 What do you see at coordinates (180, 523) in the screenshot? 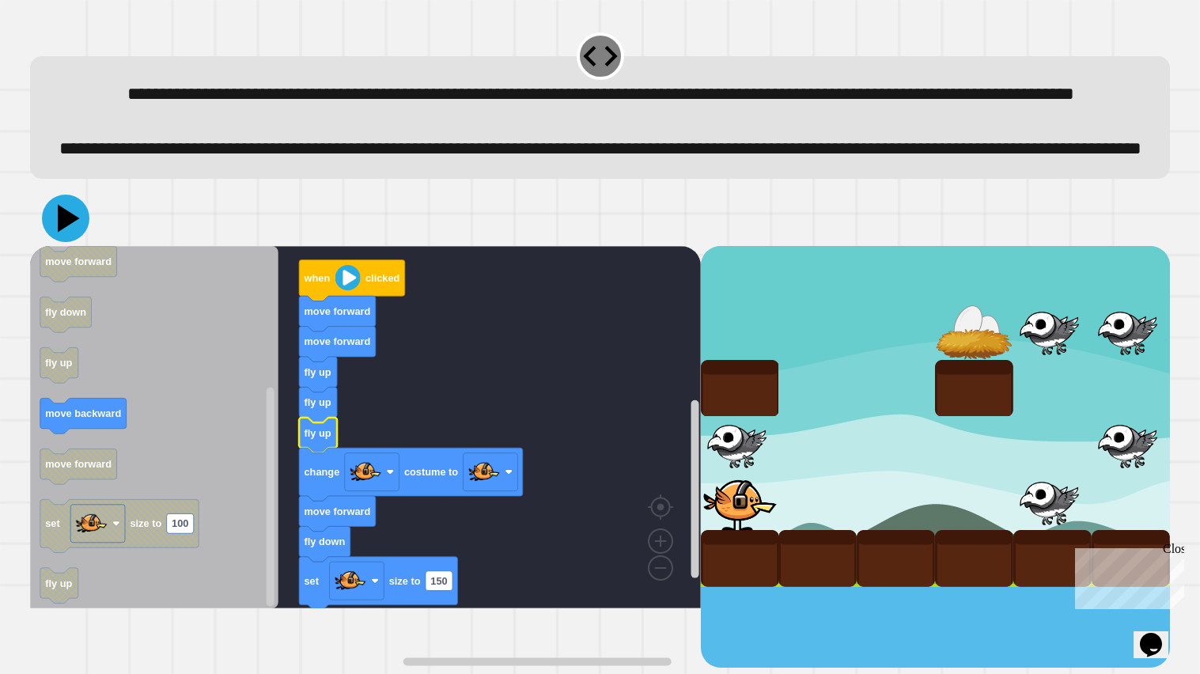
I see `text: 100` at bounding box center [180, 523].